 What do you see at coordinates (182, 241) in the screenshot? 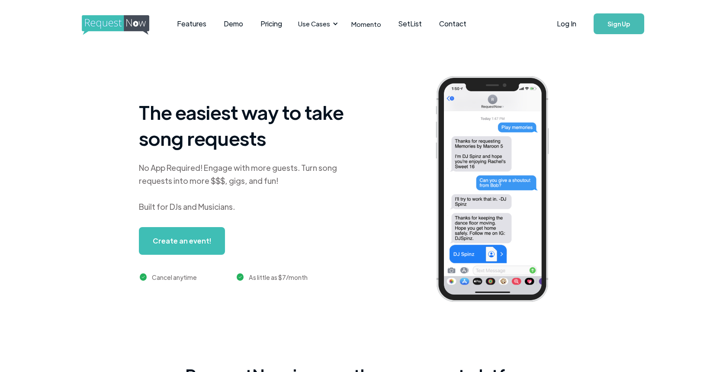
I see `a: Create an event!` at bounding box center [182, 241].